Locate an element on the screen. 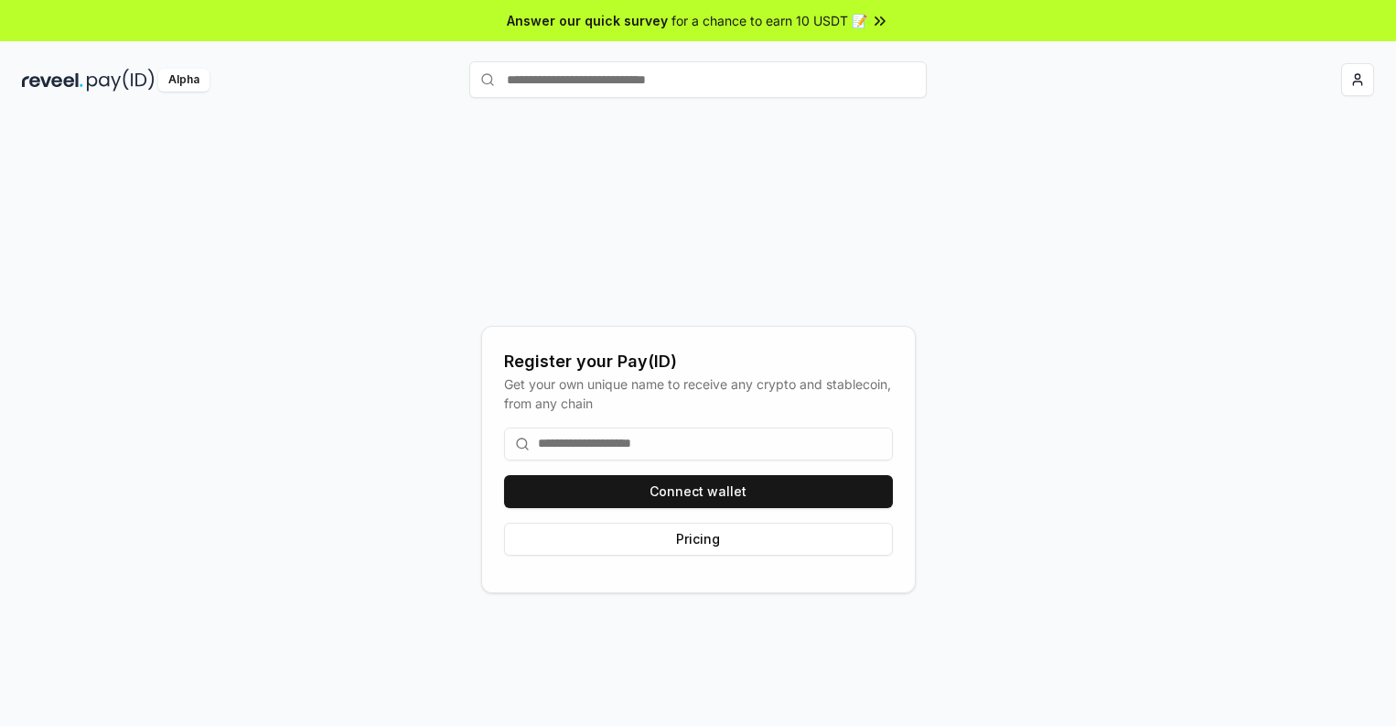  div: Register your Pay(ID) is located at coordinates (698, 361).